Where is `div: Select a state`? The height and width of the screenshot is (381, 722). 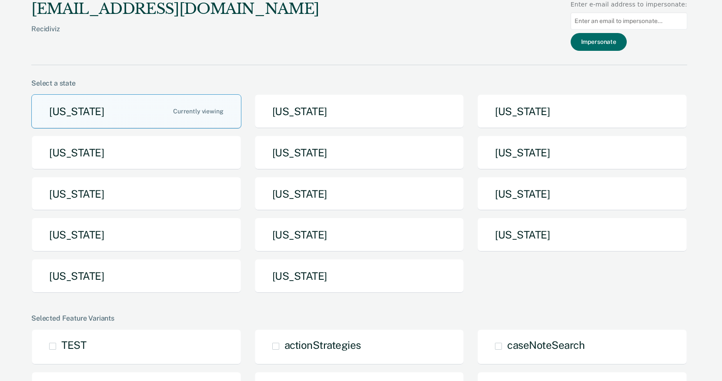
div: Select a state is located at coordinates (359, 83).